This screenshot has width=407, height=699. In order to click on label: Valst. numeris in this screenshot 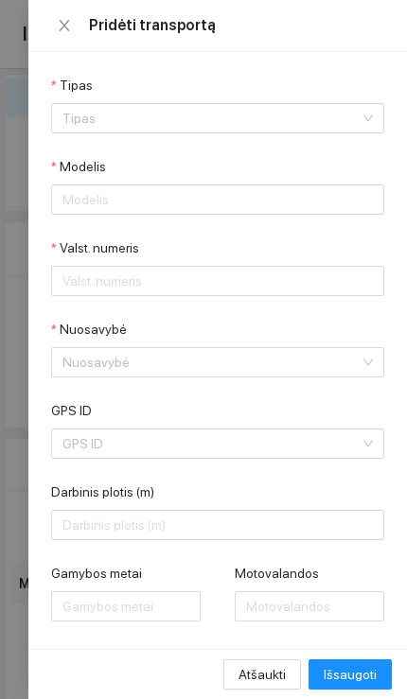, I will do `click(95, 248)`.